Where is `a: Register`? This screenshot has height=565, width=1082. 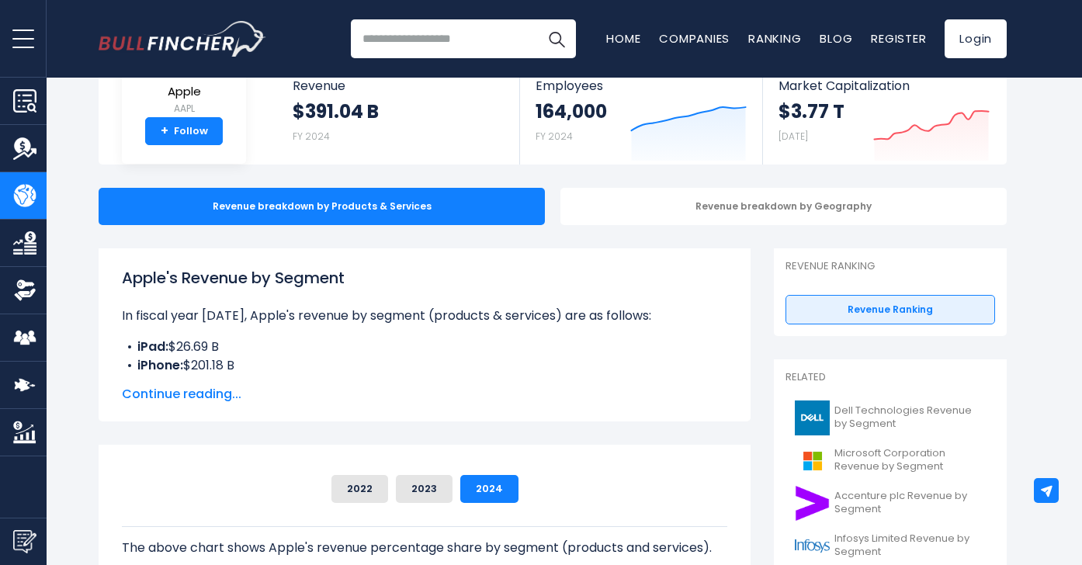 a: Register is located at coordinates (898, 38).